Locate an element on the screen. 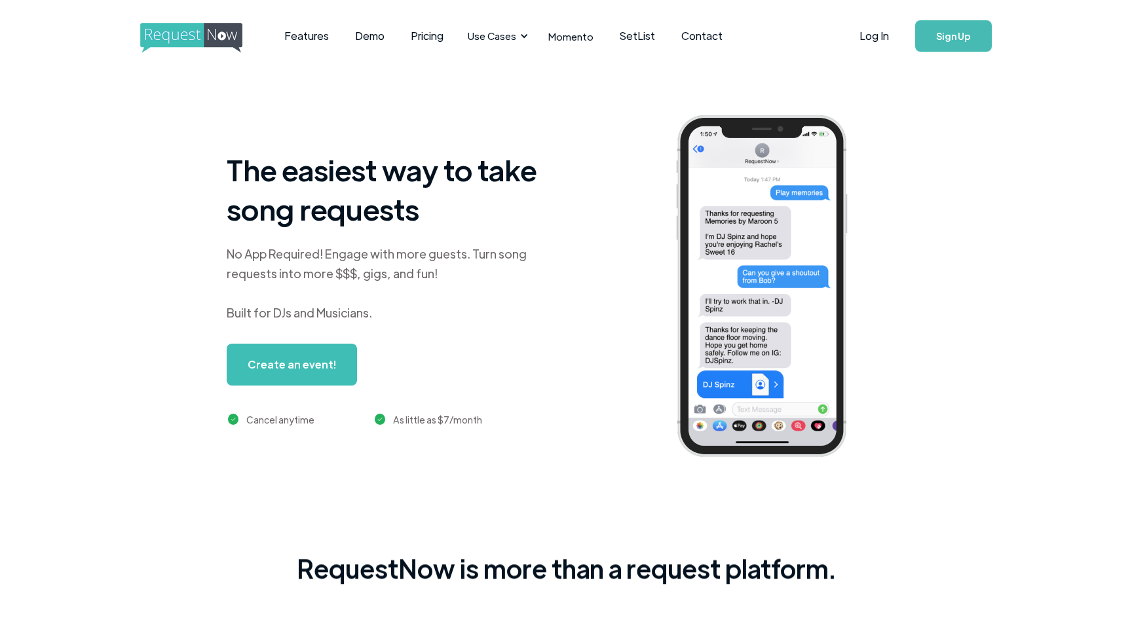  a: Contact is located at coordinates (701, 36).